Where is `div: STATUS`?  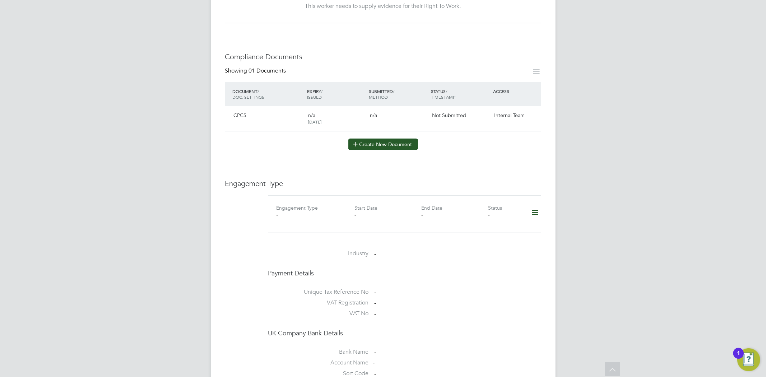
div: STATUS is located at coordinates (460, 94).